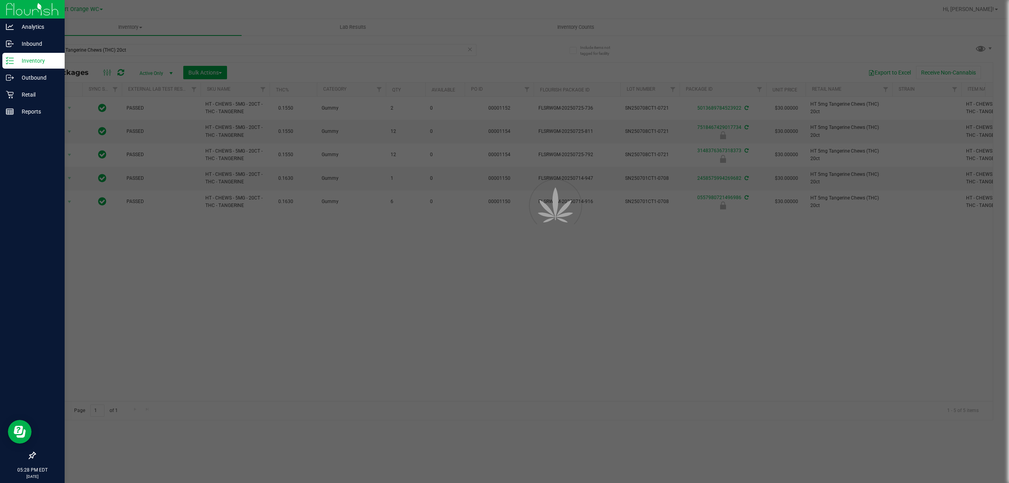 This screenshot has height=483, width=1009. What do you see at coordinates (10, 44) in the screenshot?
I see `inline-svg: Inbound` at bounding box center [10, 44].